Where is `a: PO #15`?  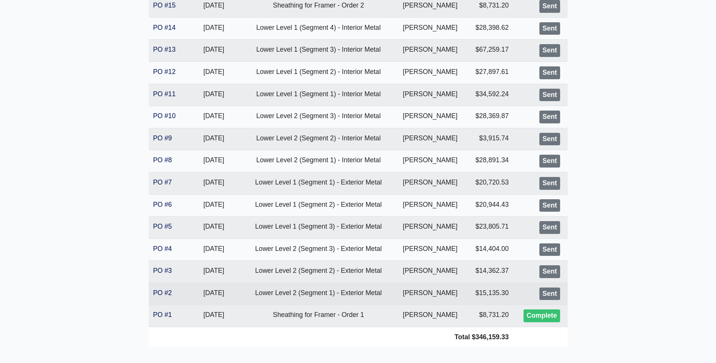
a: PO #15 is located at coordinates (165, 5).